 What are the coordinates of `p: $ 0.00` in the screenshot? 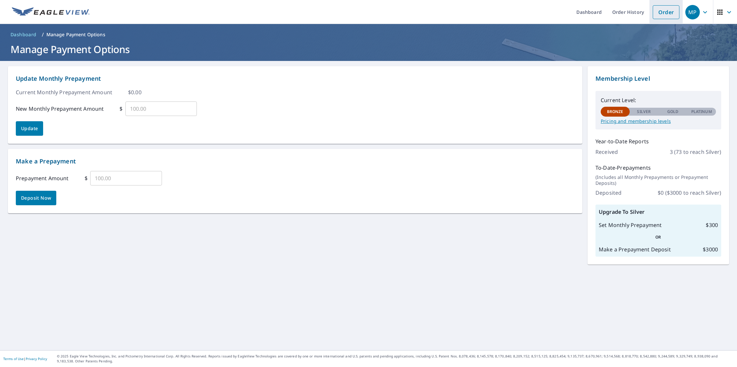 It's located at (135, 92).